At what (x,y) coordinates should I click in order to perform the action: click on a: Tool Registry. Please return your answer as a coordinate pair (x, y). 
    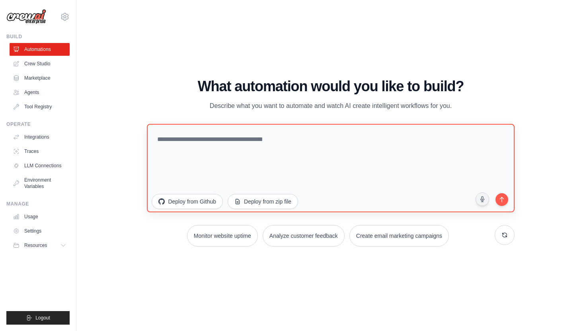
    Looking at the image, I should click on (39, 107).